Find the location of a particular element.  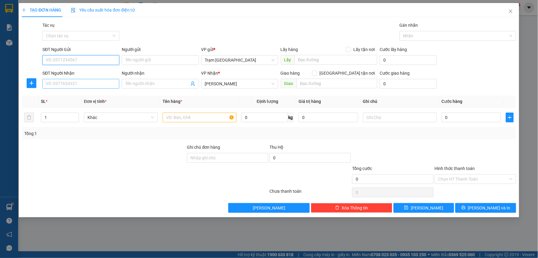

span: SL is located at coordinates (43, 101).